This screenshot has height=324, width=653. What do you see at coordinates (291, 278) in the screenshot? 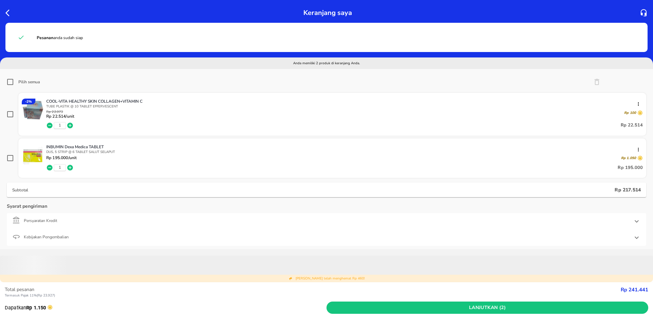
I see `img: total discount` at bounding box center [291, 278].